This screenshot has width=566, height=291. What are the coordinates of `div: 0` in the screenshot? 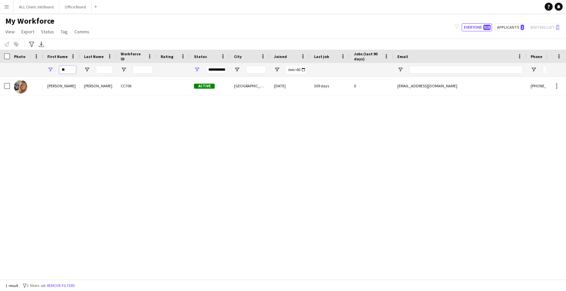 It's located at (372, 86).